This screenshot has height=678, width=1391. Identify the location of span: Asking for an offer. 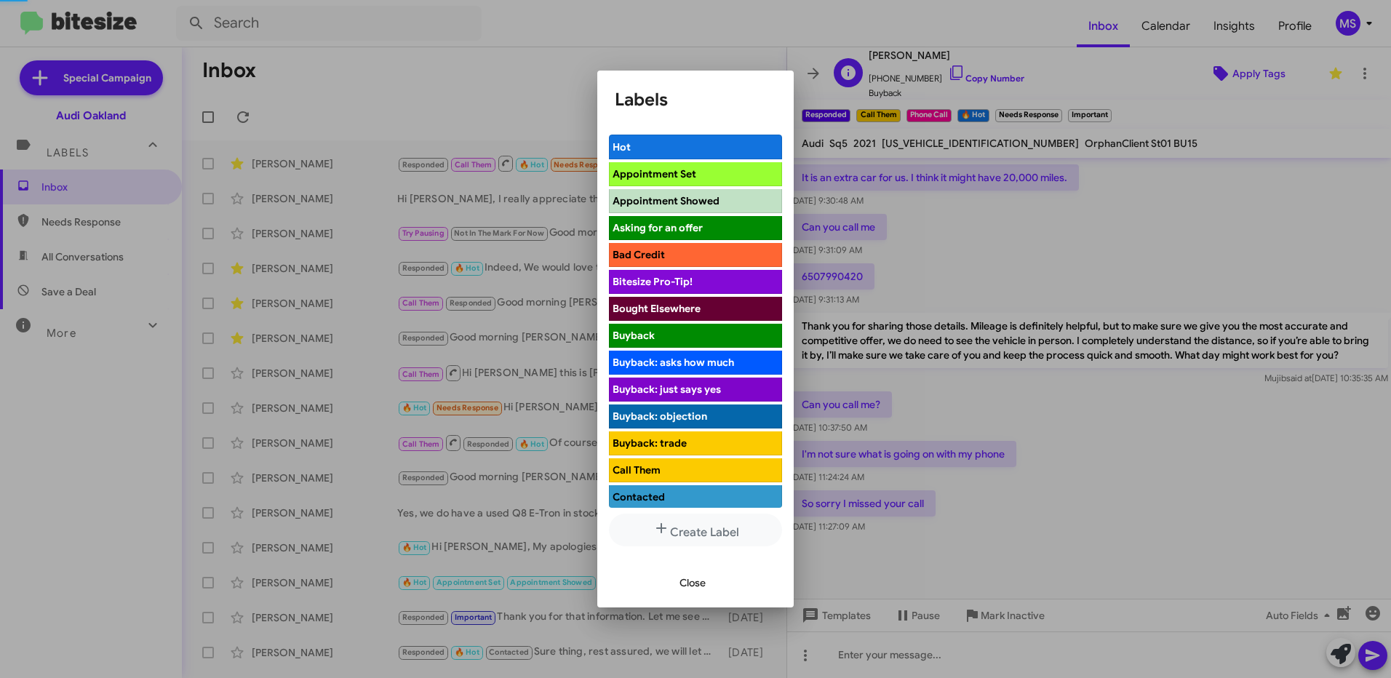
(658, 228).